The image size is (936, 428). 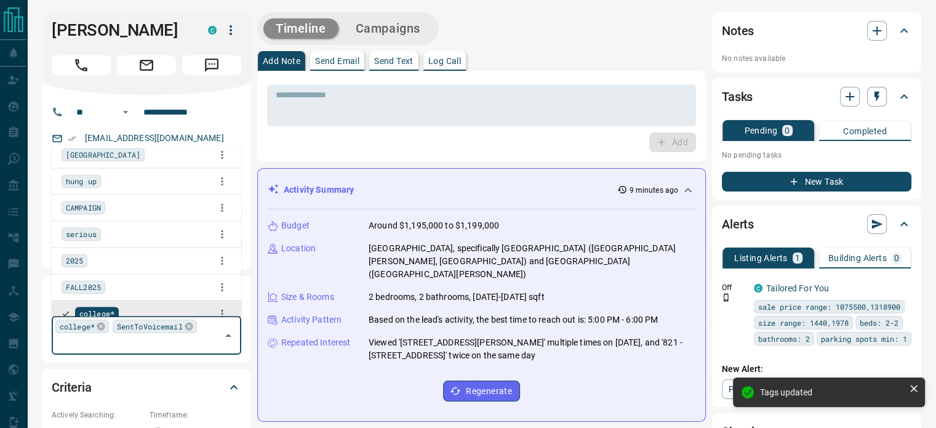 I want to click on span: Email, so click(x=147, y=65).